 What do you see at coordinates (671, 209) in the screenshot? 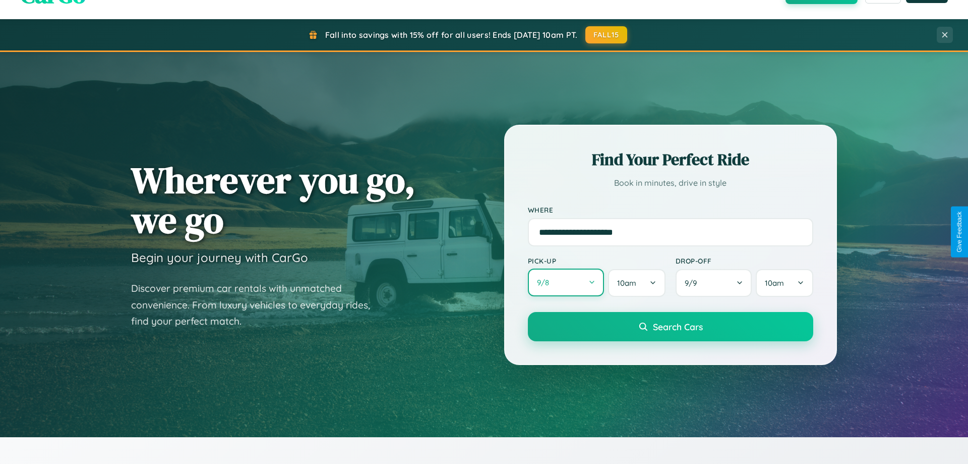
I see `label: Where` at bounding box center [671, 209].